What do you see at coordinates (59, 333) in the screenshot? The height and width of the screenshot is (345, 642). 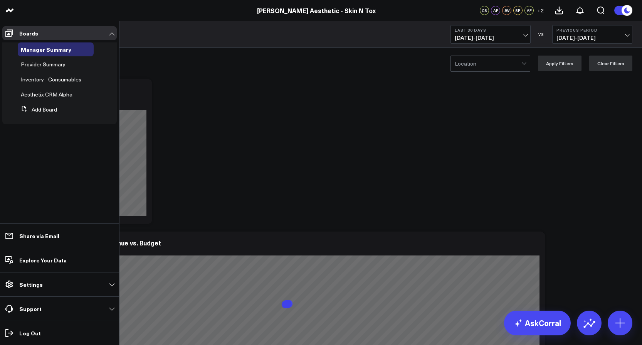 I see `a: Log Out` at bounding box center [59, 333].